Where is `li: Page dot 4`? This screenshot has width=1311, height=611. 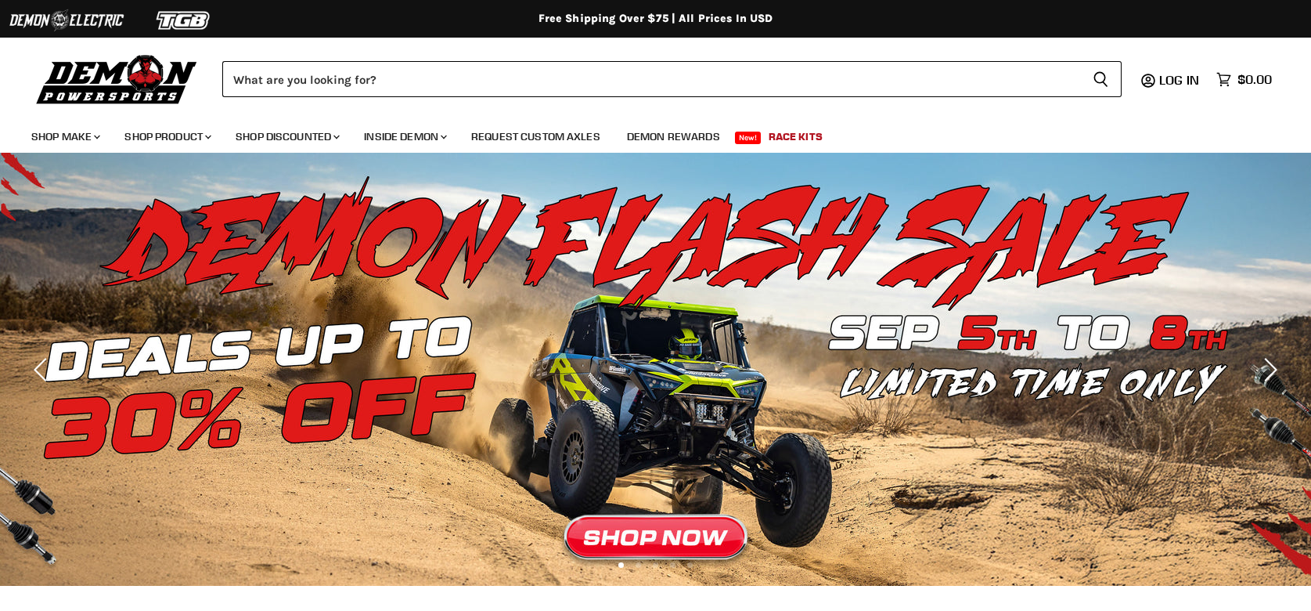 li: Page dot 4 is located at coordinates (672, 564).